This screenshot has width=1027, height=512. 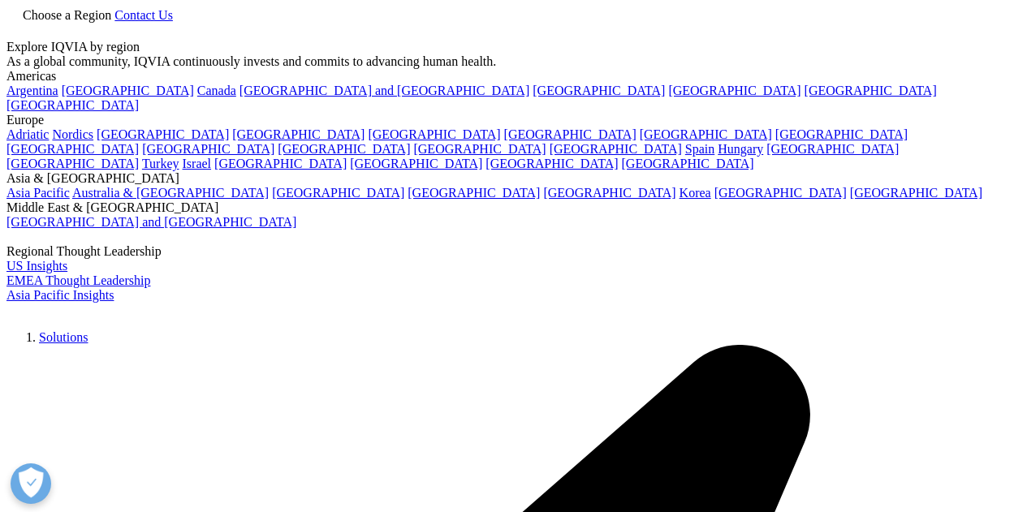 What do you see at coordinates (513, 47) in the screenshot?
I see `div: Explore IQVIA by region` at bounding box center [513, 47].